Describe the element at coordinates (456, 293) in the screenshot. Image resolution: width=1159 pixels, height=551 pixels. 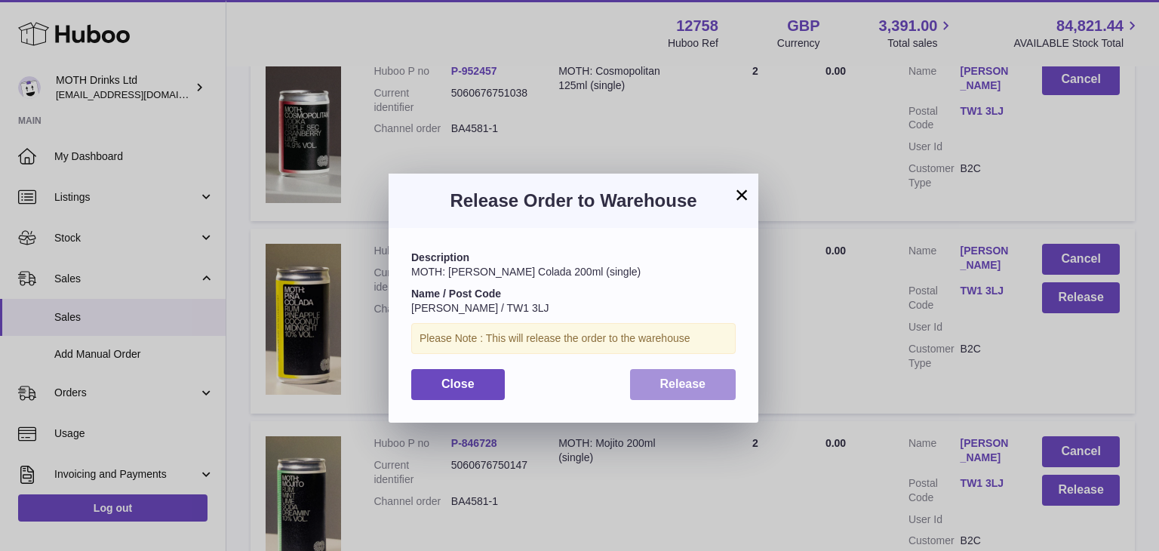
I see `strong: Name / Post Code` at that location.